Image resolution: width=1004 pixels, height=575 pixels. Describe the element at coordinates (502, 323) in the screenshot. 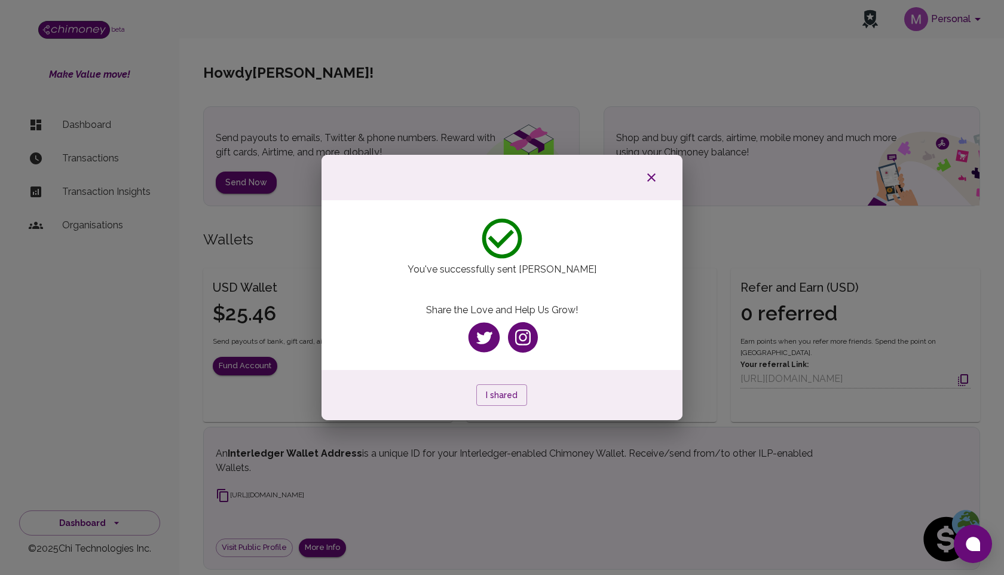

I see `div: Share the Love and Help Us Grow!` at that location.